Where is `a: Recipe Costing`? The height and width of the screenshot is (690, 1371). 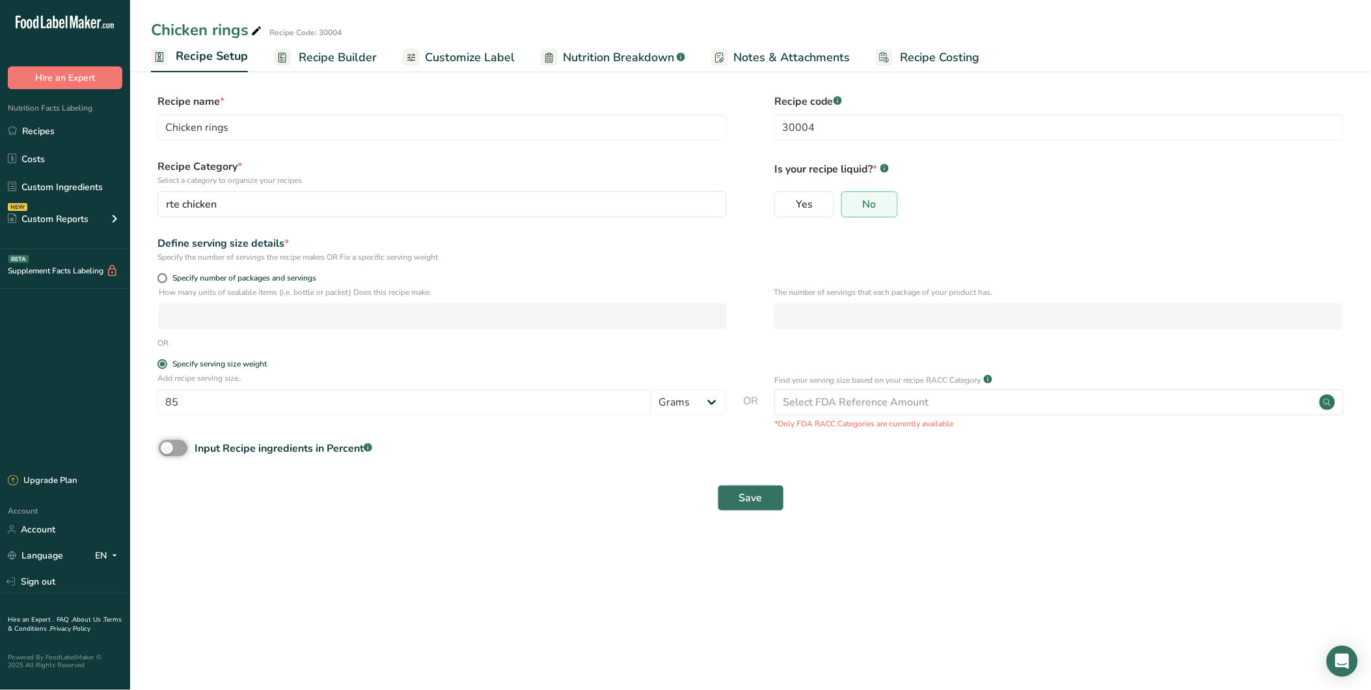
a: Recipe Costing is located at coordinates (928, 57).